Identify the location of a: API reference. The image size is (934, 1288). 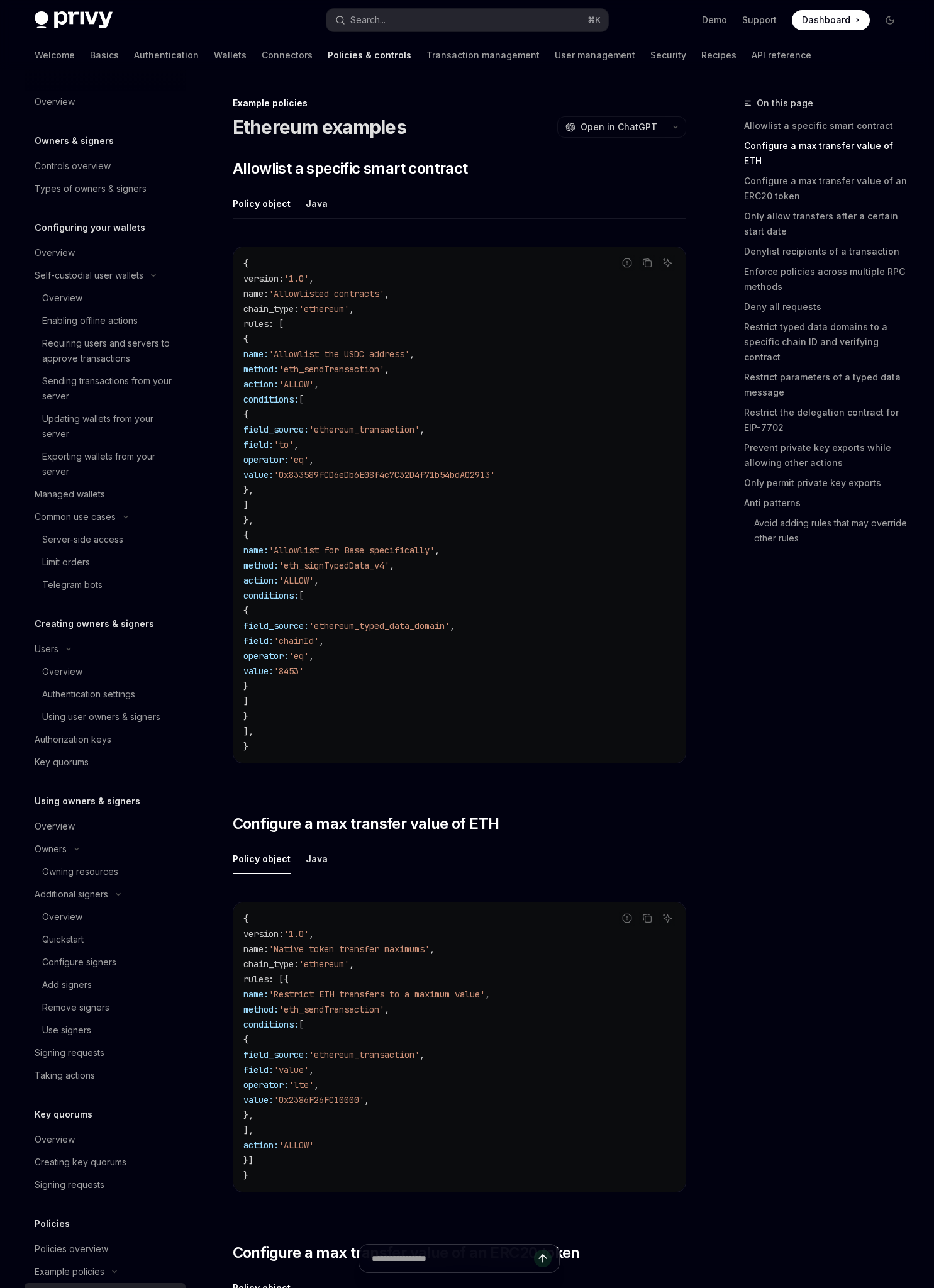
(781, 56).